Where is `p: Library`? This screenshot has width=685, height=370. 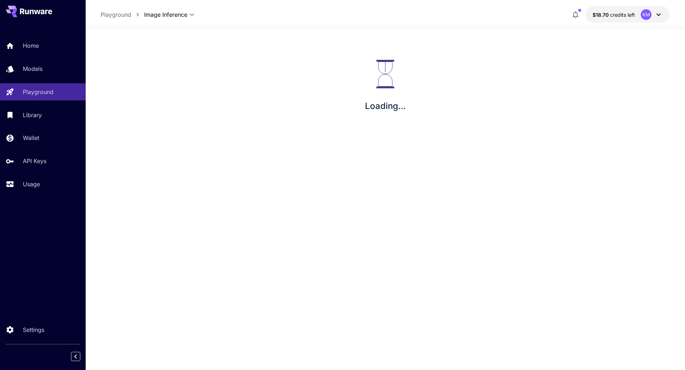 p: Library is located at coordinates (32, 115).